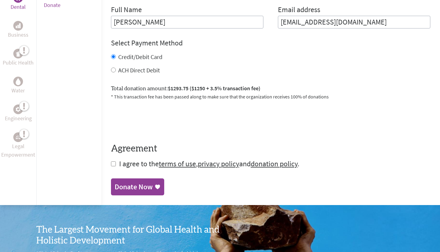 This screenshot has height=252, width=440. I want to click on div: Engineering, so click(18, 109).